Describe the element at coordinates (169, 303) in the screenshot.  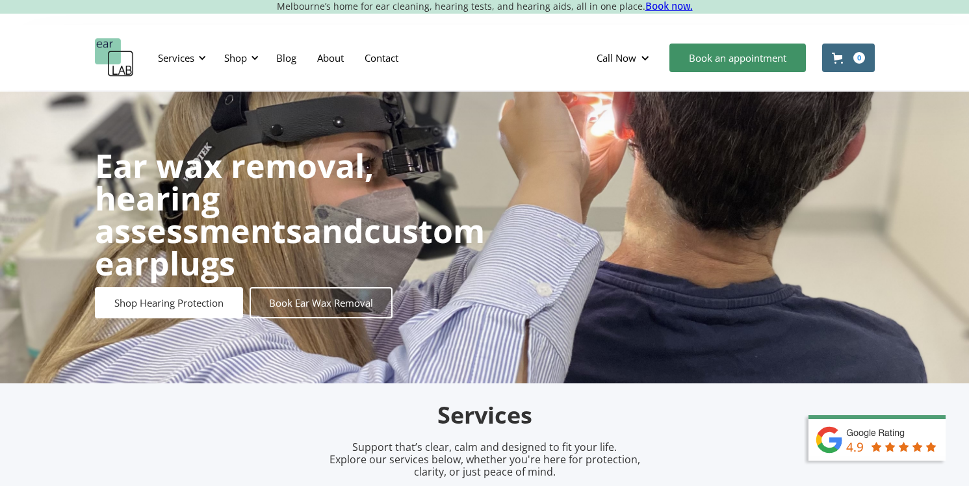
I see `a: Shop Hearing Protection` at that location.